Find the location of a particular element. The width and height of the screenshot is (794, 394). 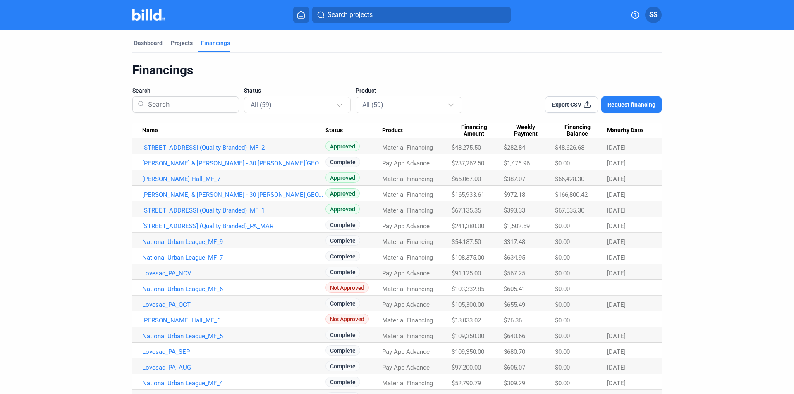

span: Name is located at coordinates (150, 131).